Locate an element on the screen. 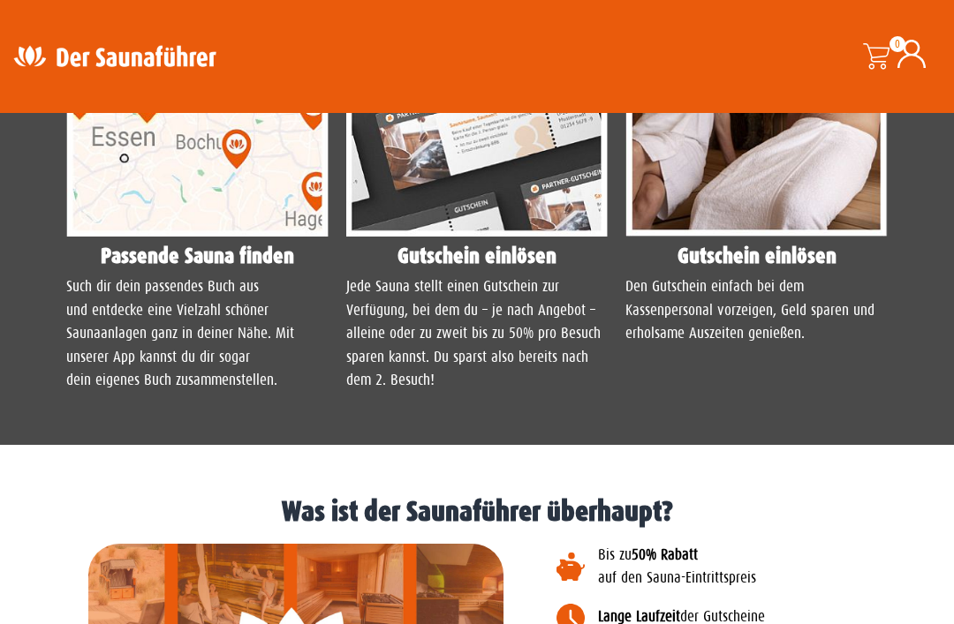  p: Such dir dein passendes Buch aus und entdecke eine Vielzahl schöner Saunaanlagen ganz in deiner N... is located at coordinates (197, 334).